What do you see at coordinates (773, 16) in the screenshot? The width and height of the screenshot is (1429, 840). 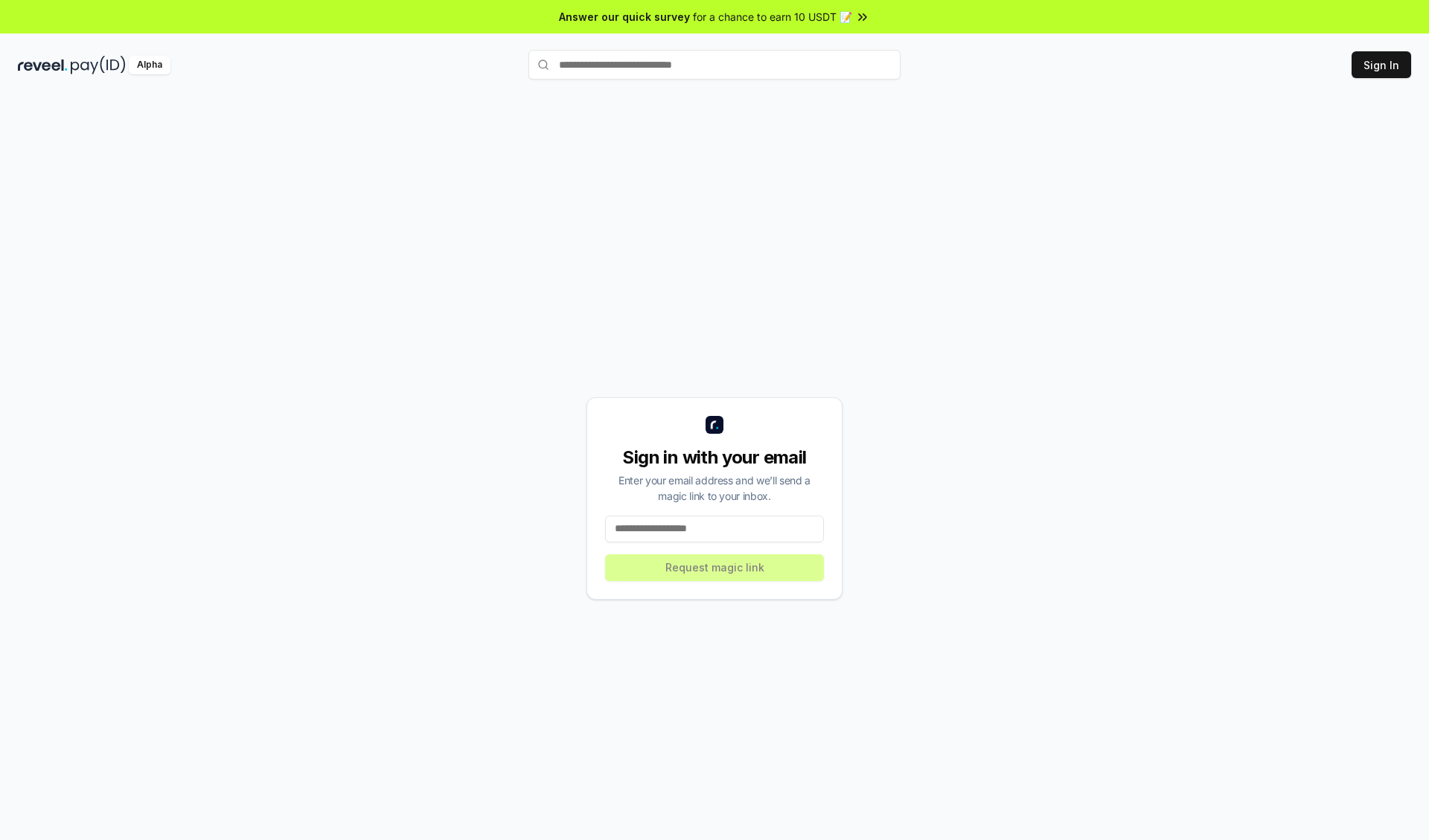 I see `span: for a chance to earn 10 USDT 📝` at bounding box center [773, 16].